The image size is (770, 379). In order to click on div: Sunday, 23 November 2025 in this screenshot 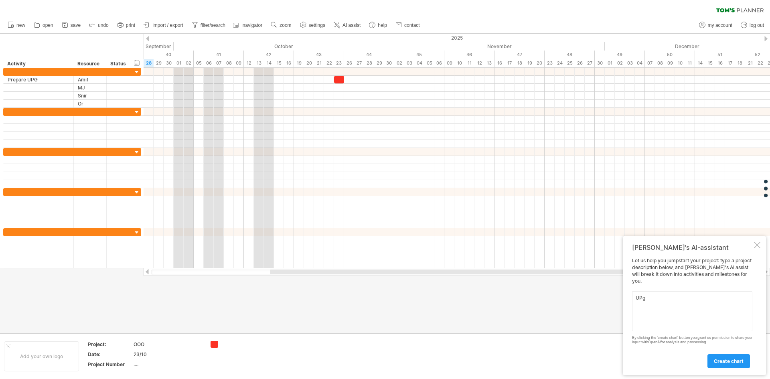, I will do `click(549, 63)`.